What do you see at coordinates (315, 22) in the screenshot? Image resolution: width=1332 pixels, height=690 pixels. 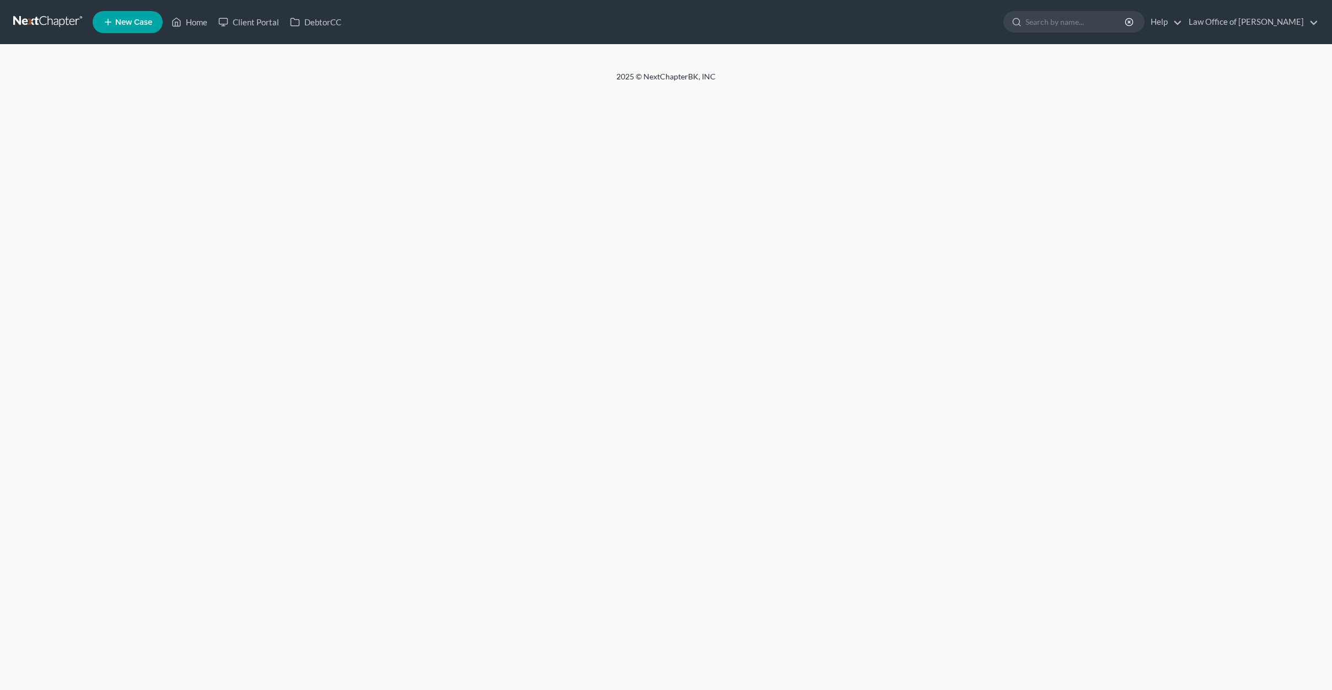 I see `a: DebtorCC` at bounding box center [315, 22].